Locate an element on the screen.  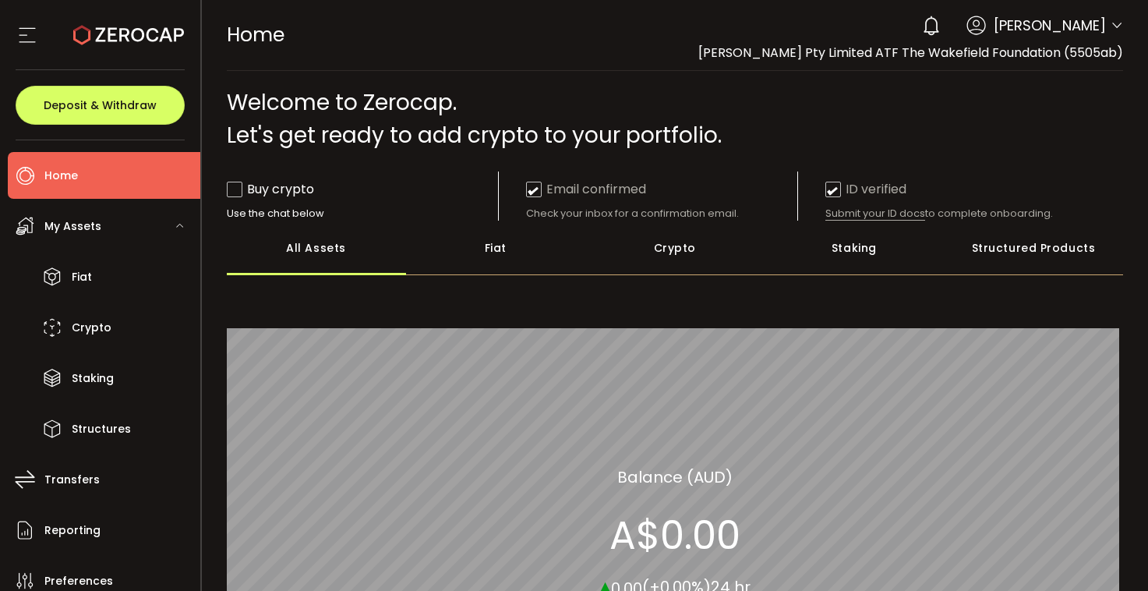
div: Chat Widget is located at coordinates (1109, 553).